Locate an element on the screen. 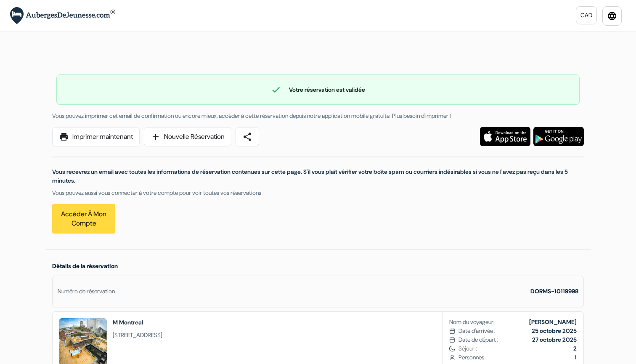 The height and width of the screenshot is (364, 636). span: print is located at coordinates (64, 137).